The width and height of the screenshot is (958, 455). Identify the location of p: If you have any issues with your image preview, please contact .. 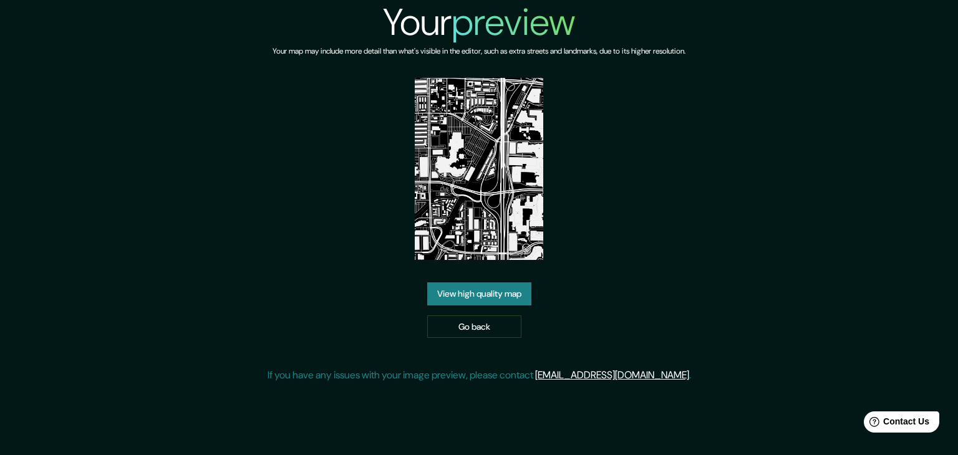
(479, 375).